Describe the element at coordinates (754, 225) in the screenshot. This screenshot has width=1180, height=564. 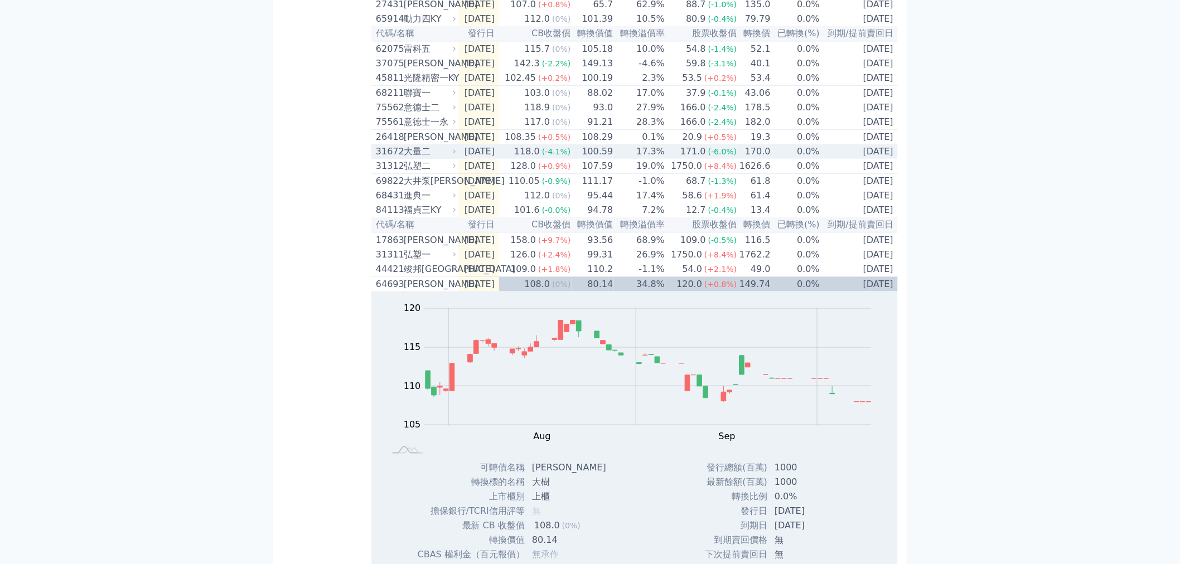
I see `th: 轉換價` at that location.